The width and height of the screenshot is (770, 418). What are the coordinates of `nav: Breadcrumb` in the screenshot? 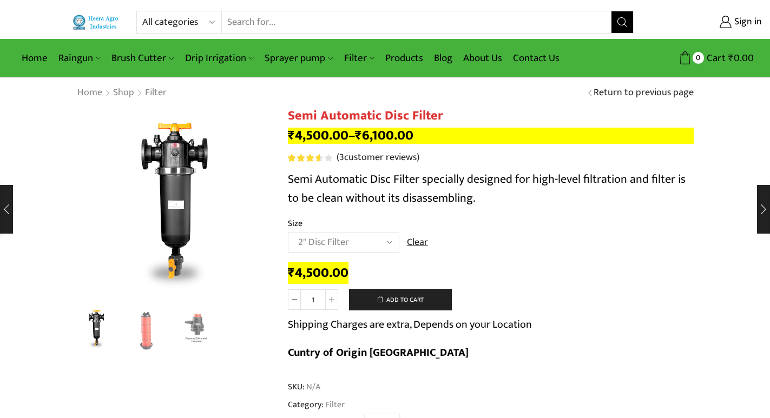 It's located at (122, 93).